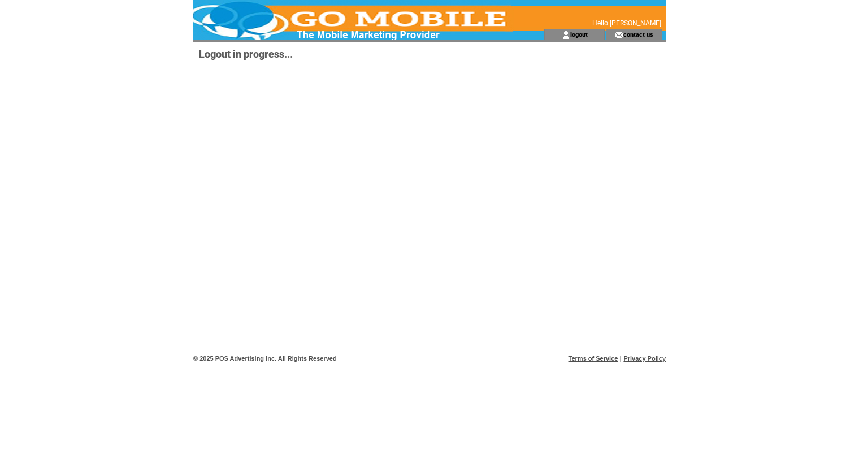 The height and width of the screenshot is (467, 859). Describe the element at coordinates (638, 34) in the screenshot. I see `a: contact us` at that location.